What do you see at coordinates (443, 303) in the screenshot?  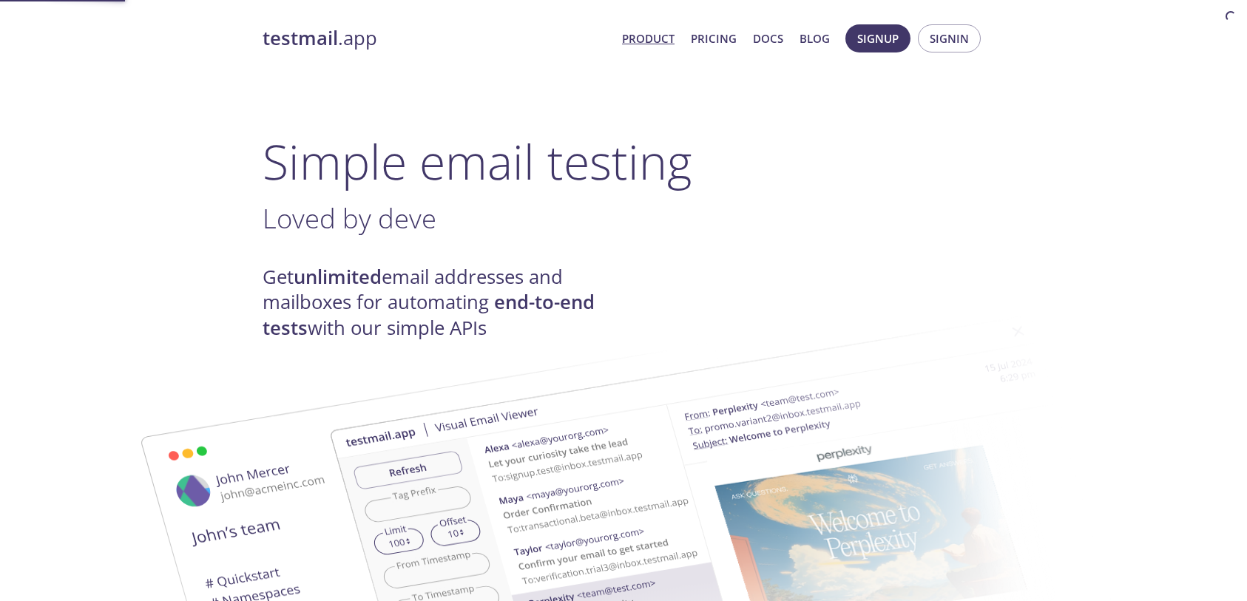 I see `h4: Get email addresses and mailboxes for automating with our simple APIs` at bounding box center [443, 303].